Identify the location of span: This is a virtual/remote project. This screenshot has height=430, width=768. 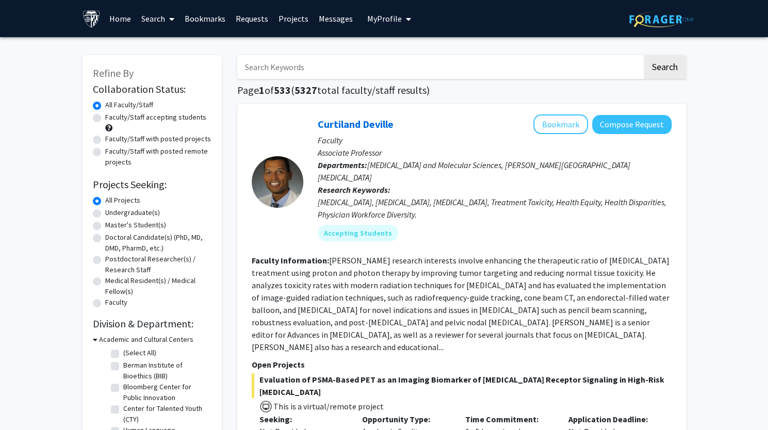
(328, 406).